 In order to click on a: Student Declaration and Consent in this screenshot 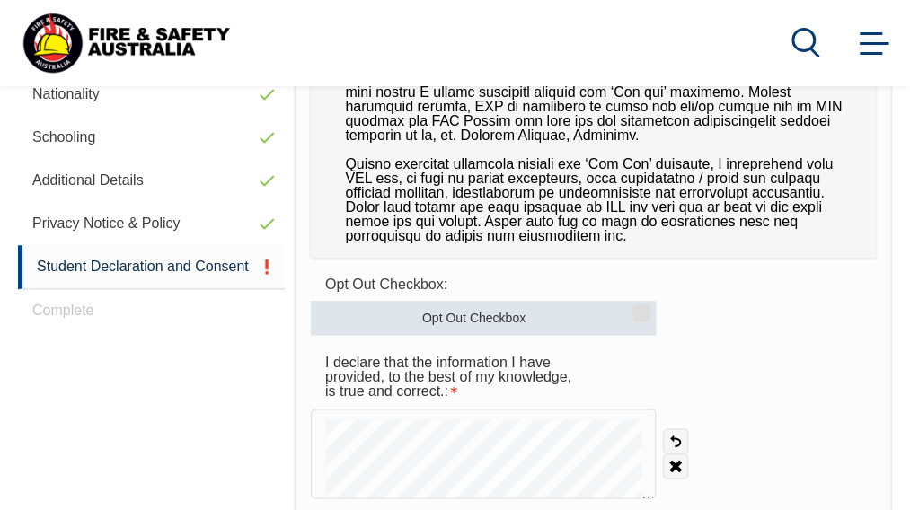, I will do `click(151, 267)`.